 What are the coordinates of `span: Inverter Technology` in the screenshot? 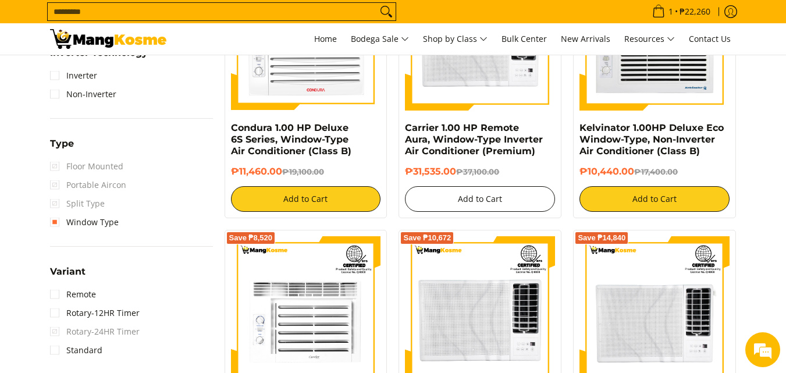 It's located at (99, 53).